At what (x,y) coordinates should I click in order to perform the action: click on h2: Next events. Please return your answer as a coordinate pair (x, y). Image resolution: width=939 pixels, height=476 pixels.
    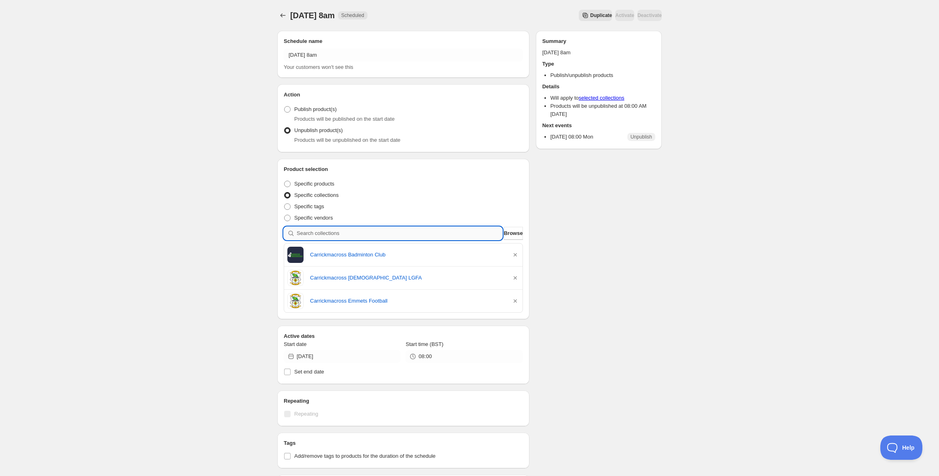
    Looking at the image, I should click on (599, 125).